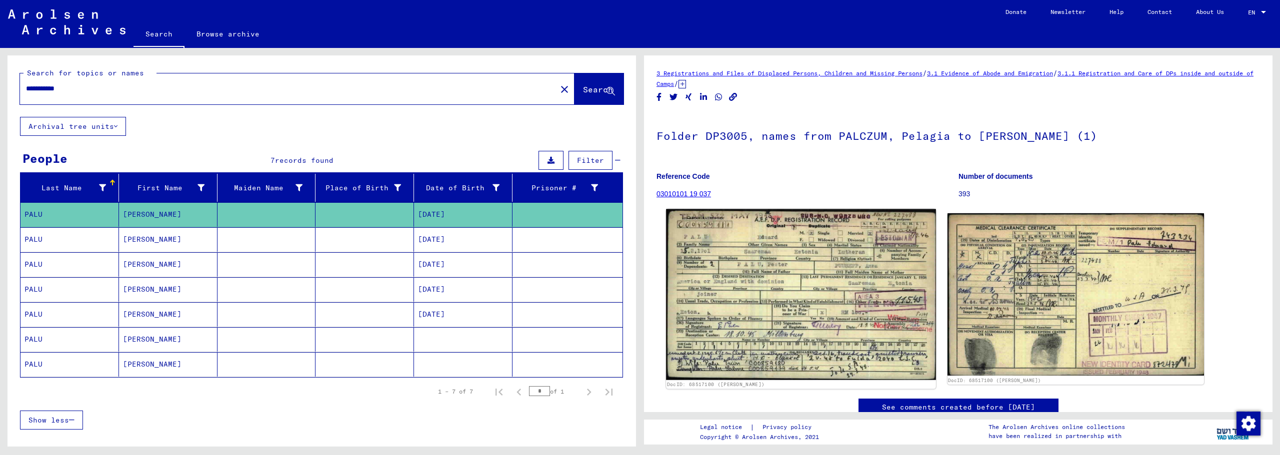  I want to click on mat-header-cell: Place of Birth, so click(364, 188).